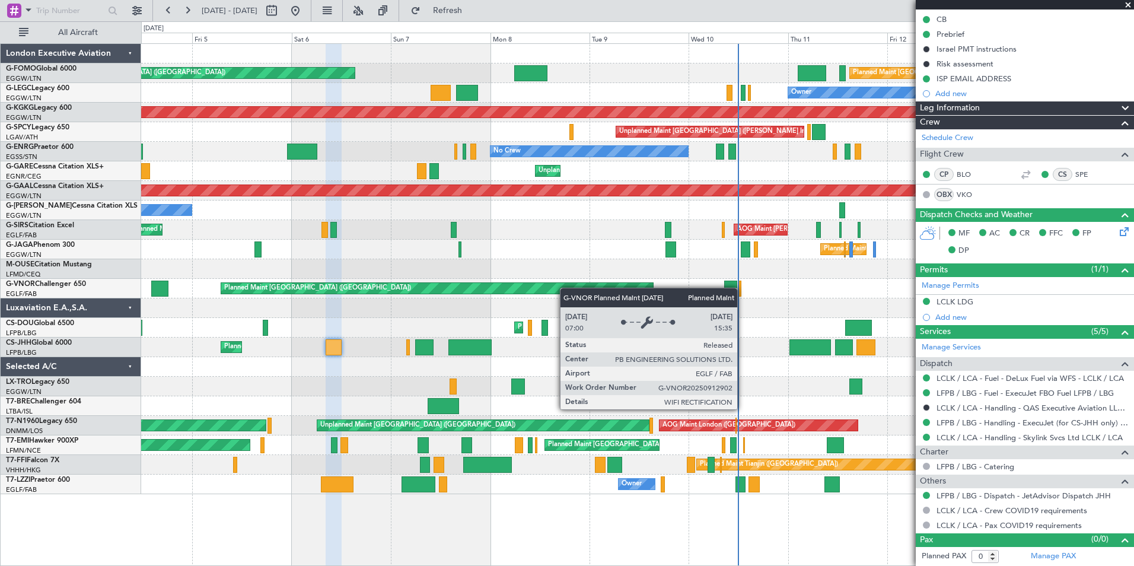 The width and height of the screenshot is (1134, 566). I want to click on span: G-KGKG, so click(20, 108).